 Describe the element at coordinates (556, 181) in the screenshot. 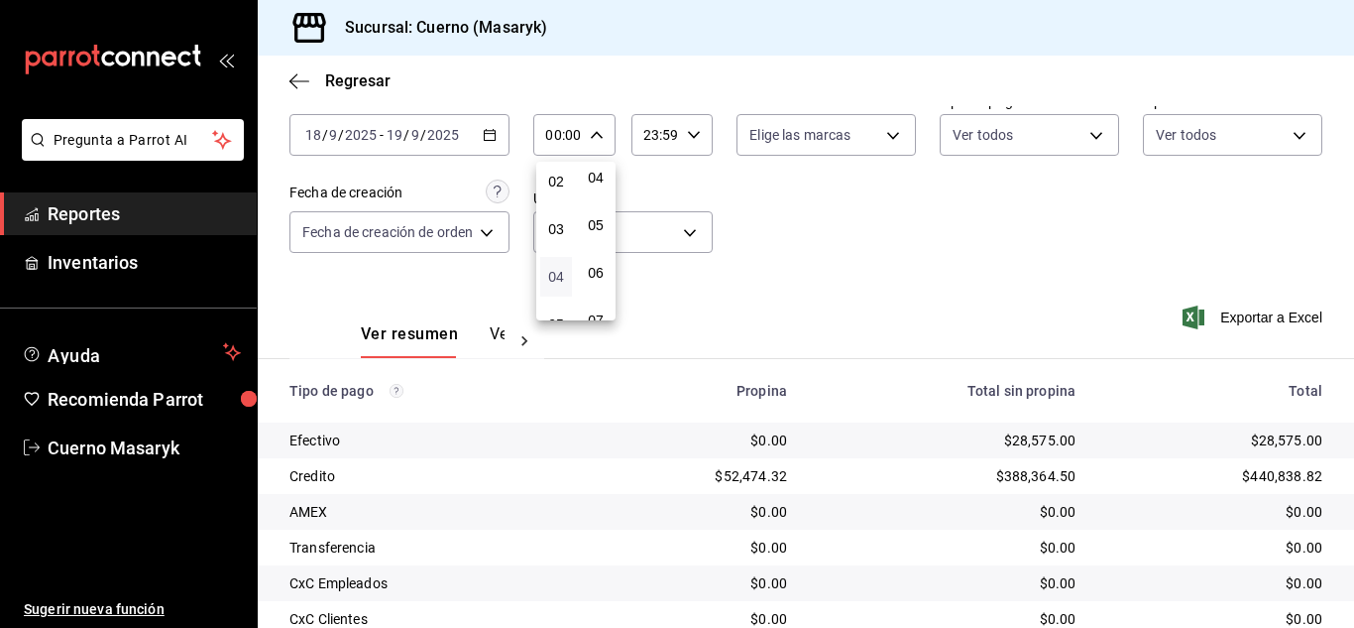

I see `button: 02` at that location.